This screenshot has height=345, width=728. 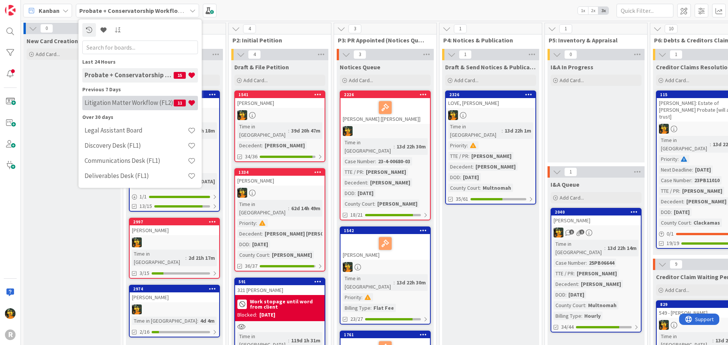 What do you see at coordinates (202, 258) in the screenshot?
I see `div: 2d 21h 17m` at bounding box center [202, 258].